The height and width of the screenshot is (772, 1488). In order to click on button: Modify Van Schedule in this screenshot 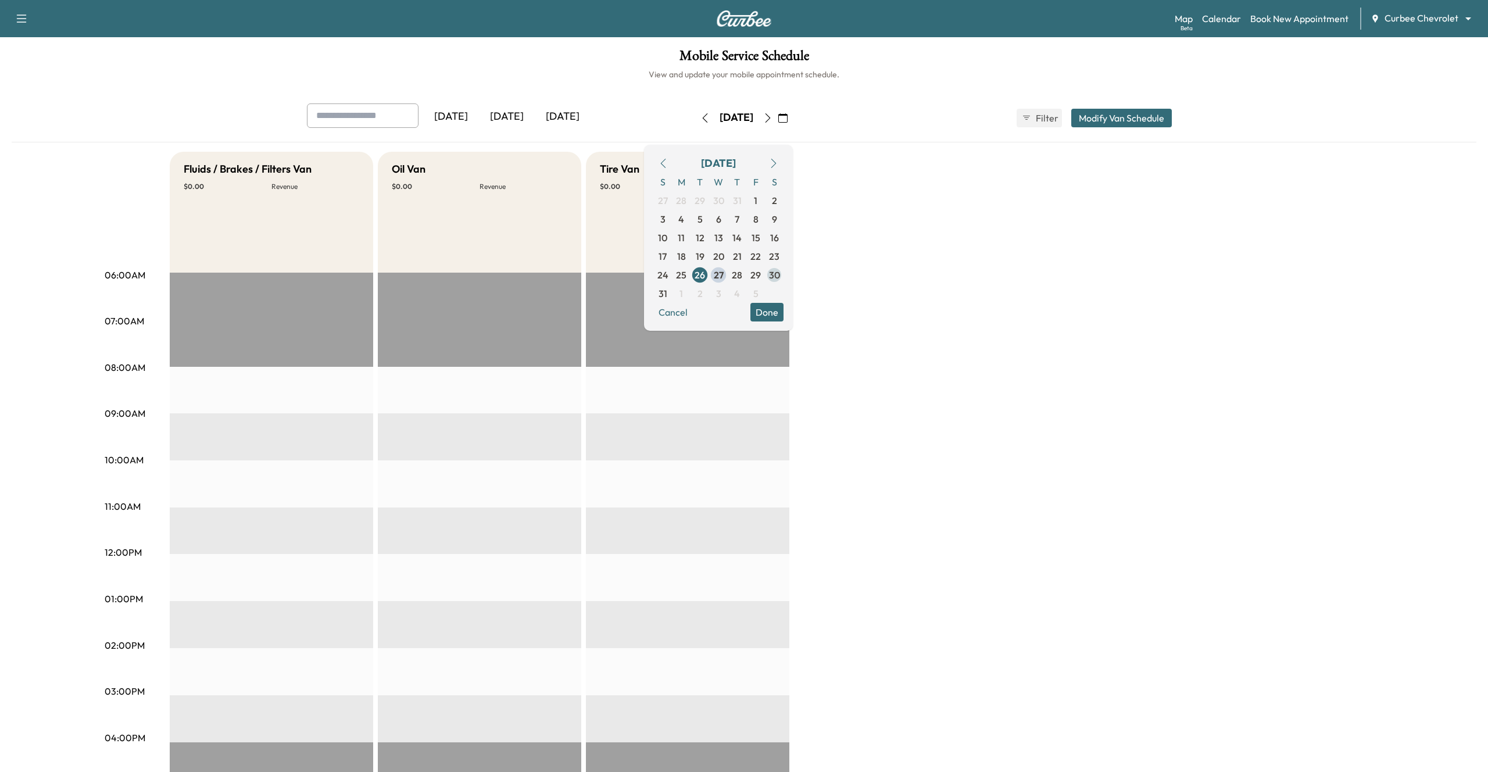, I will do `click(1121, 118)`.